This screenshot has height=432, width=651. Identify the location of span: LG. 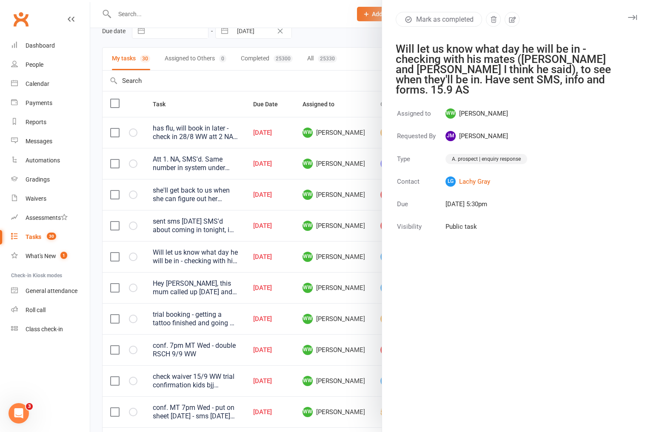
(450, 182).